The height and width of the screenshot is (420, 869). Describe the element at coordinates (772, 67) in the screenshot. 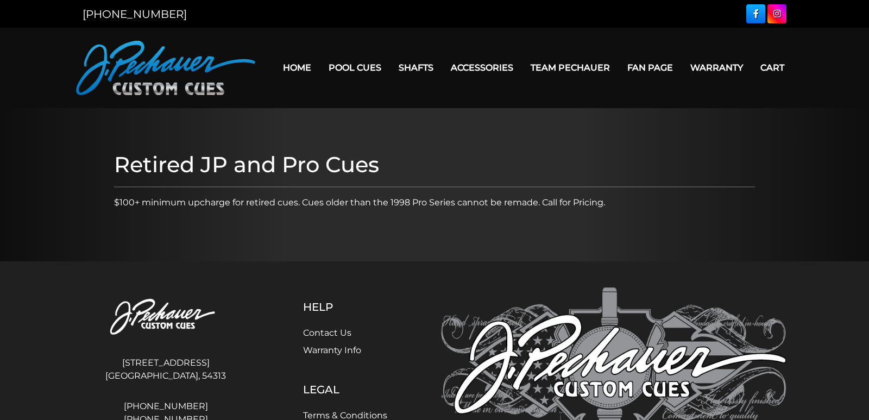

I see `a: Cart` at that location.